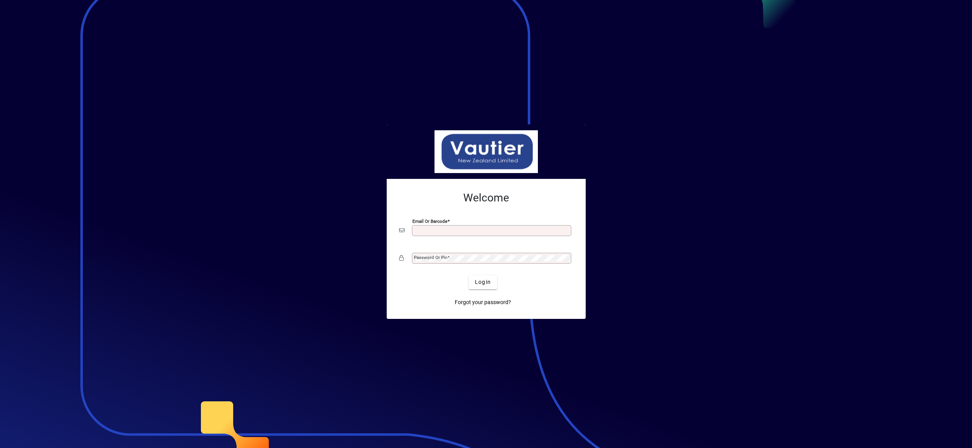 This screenshot has height=448, width=972. Describe the element at coordinates (483, 282) in the screenshot. I see `span: Login` at that location.